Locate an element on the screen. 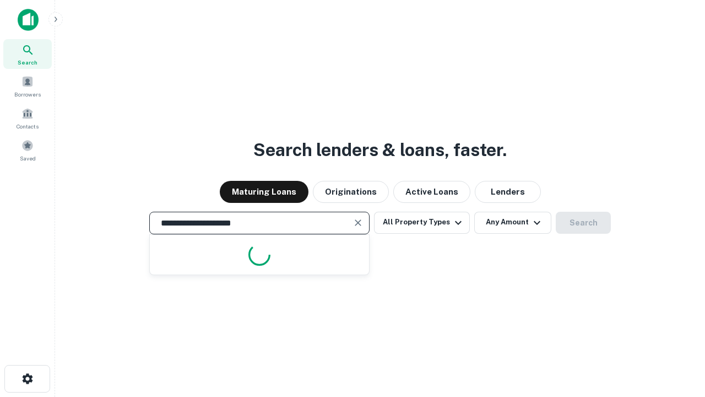 The height and width of the screenshot is (397, 705). button: Originations is located at coordinates (351, 192).